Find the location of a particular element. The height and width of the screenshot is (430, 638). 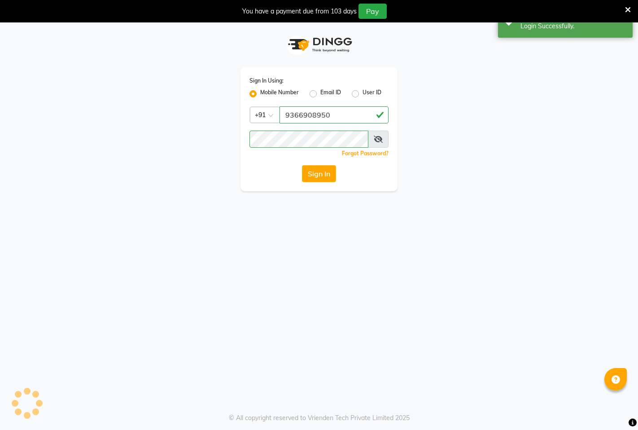

div: You have a payment due from 103 days is located at coordinates (299, 11).